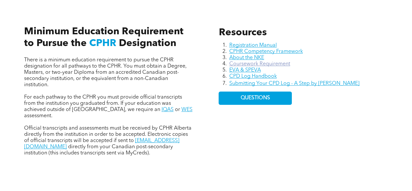 Image resolution: width=412 pixels, height=191 pixels. I want to click on a: EVA & SPEVA, so click(245, 70).